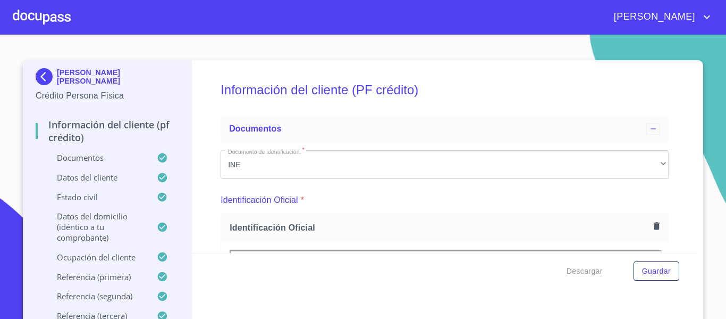  Describe the element at coordinates (440, 227) in the screenshot. I see `span: Identificación Oficial` at that location.